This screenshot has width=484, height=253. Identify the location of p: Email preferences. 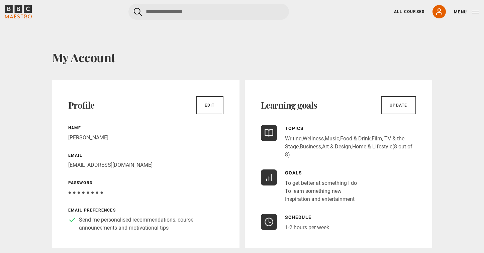
(146, 210).